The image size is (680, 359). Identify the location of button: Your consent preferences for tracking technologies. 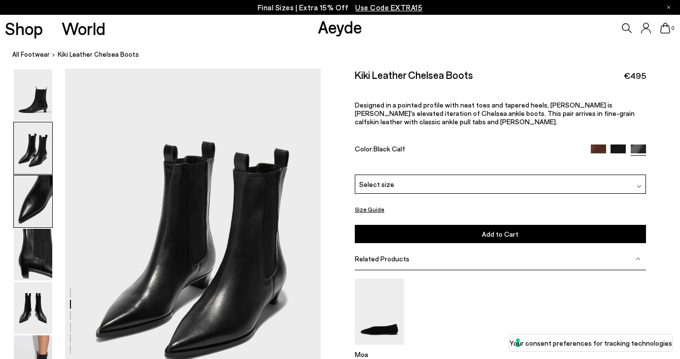
(591, 343).